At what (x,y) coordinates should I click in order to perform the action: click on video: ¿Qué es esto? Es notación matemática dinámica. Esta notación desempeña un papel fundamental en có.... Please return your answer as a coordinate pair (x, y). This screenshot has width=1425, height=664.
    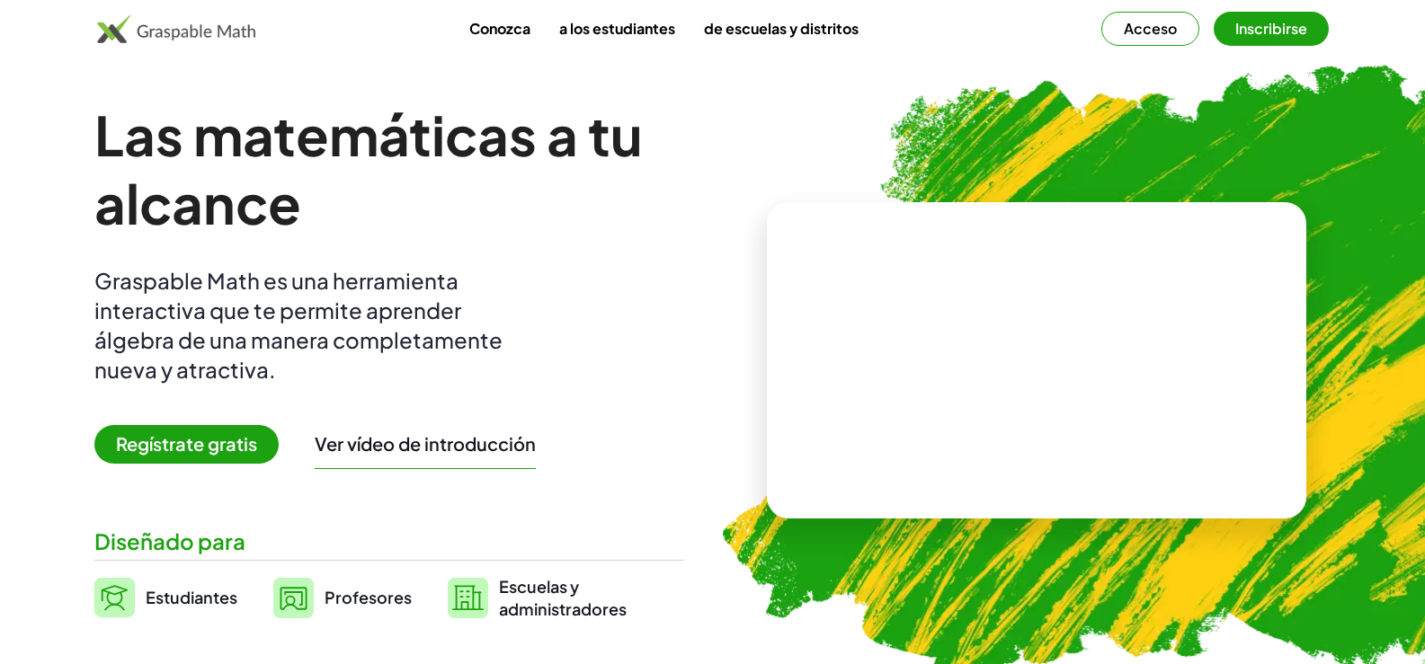
    Looking at the image, I should click on (1036, 360).